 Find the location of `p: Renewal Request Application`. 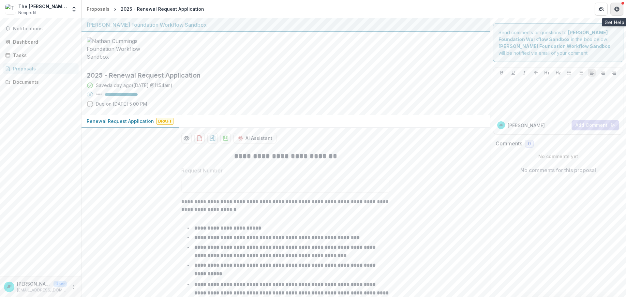

p: Renewal Request Application is located at coordinates (120, 121).